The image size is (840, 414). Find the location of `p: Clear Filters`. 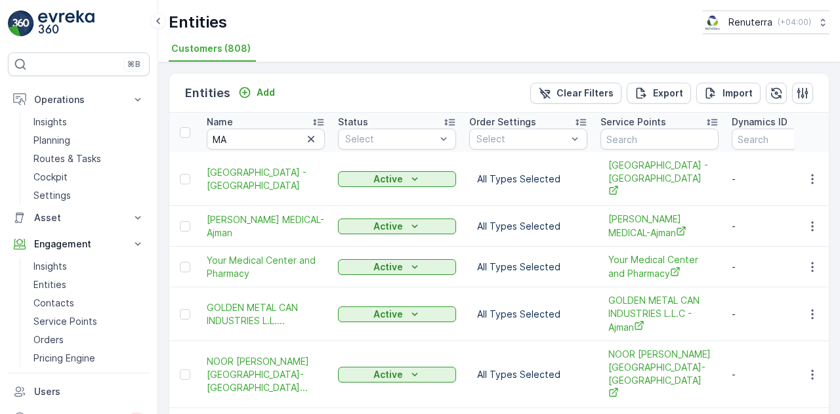

p: Clear Filters is located at coordinates (585, 93).